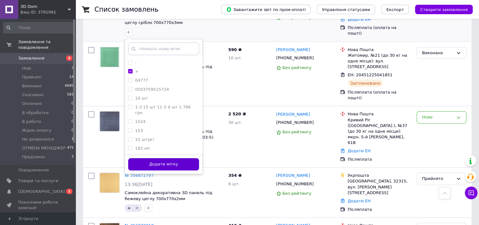 This screenshot has height=225, width=479. Describe the element at coordinates (438, 117) in the screenshot. I see `div: Нове` at that location.